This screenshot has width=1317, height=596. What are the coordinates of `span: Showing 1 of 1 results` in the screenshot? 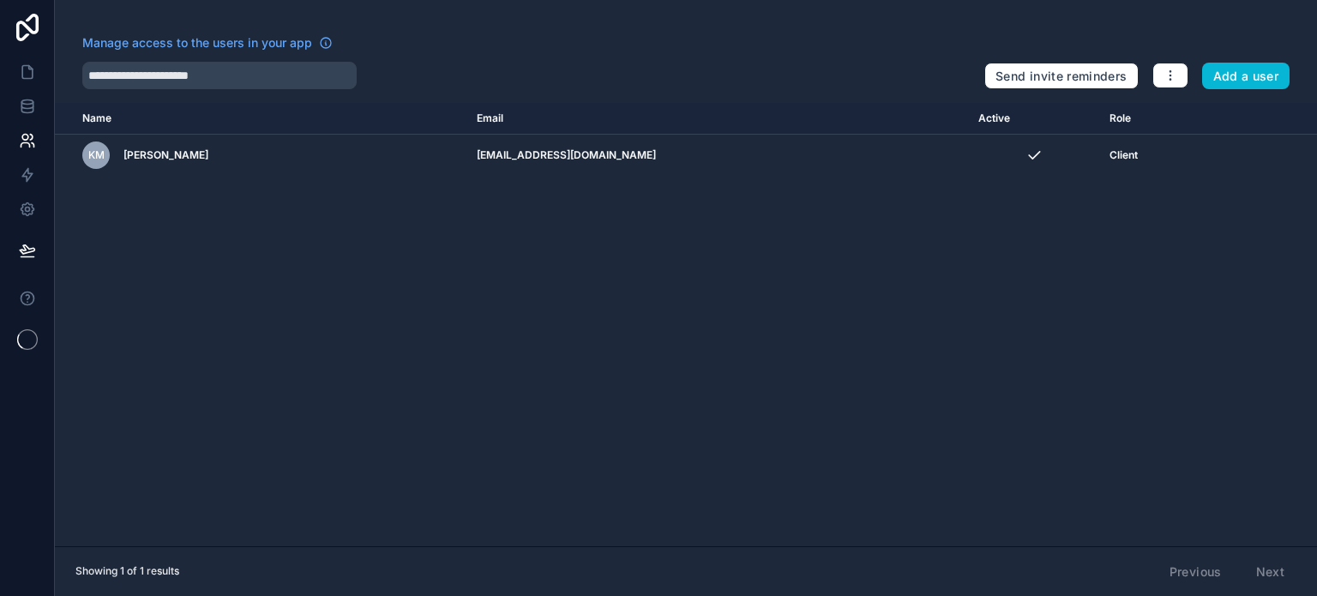 It's located at (127, 571).